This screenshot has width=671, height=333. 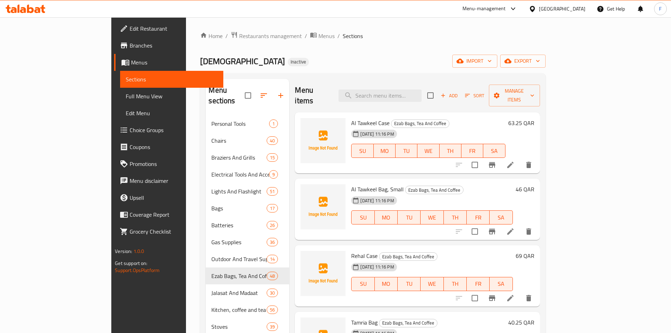 I want to click on span: Gas Supplies, so click(x=239, y=242).